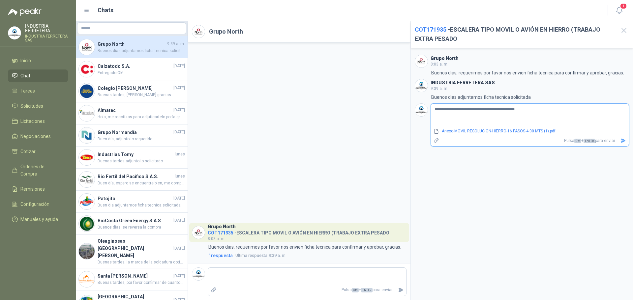  What do you see at coordinates (131, 157) in the screenshot?
I see `a: Company LogoIndustrias TomylunesBuenas tardes adjunto lo solicitado` at bounding box center [131, 157].